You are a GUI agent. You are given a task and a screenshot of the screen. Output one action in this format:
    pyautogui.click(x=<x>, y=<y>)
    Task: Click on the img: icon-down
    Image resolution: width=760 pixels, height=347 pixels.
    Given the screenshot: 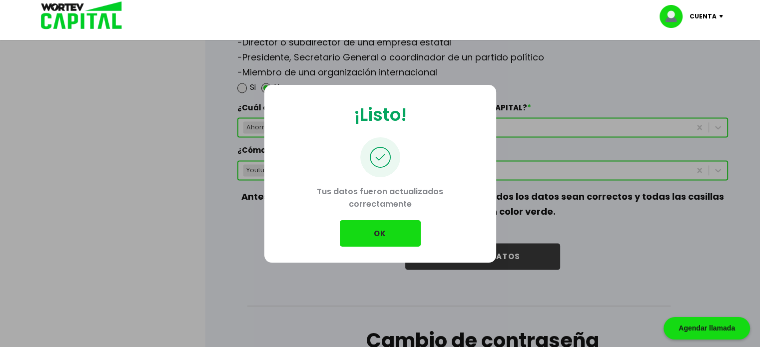 What is the action you would take?
    pyautogui.click(x=723, y=16)
    